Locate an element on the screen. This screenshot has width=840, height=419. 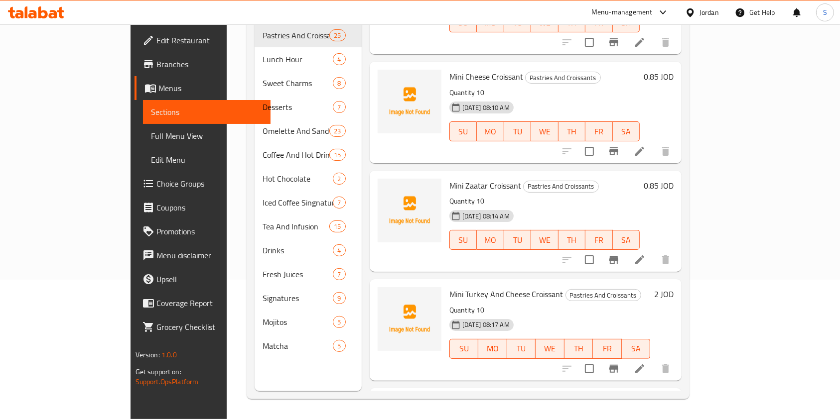
span: Desserts is located at coordinates (297, 107).